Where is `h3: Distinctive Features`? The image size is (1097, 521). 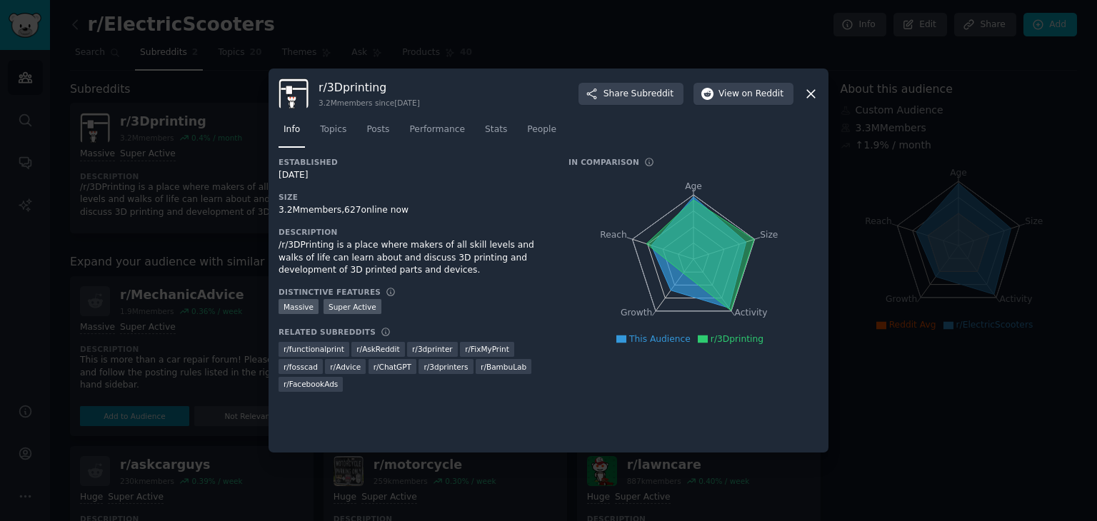 h3: Distinctive Features is located at coordinates (329, 292).